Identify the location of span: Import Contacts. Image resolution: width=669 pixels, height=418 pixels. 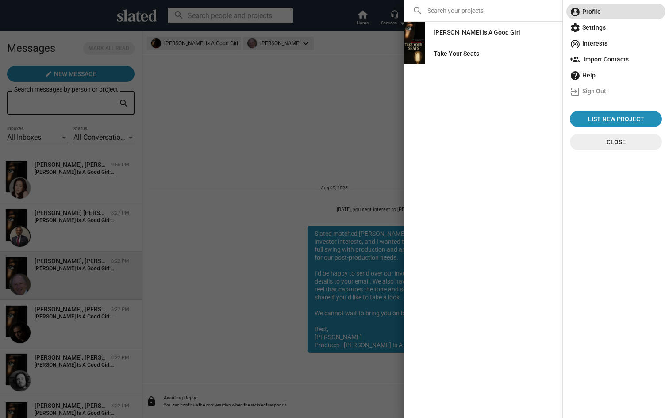
(616, 59).